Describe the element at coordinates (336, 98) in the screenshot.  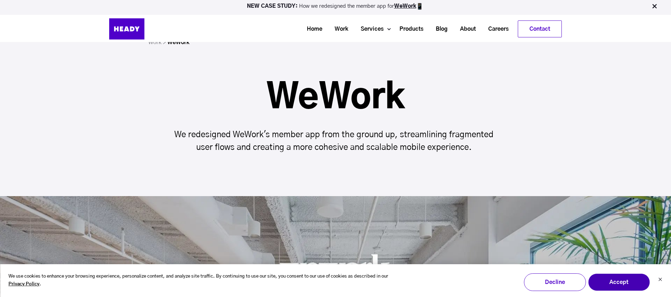
I see `h1: WeWork` at that location.